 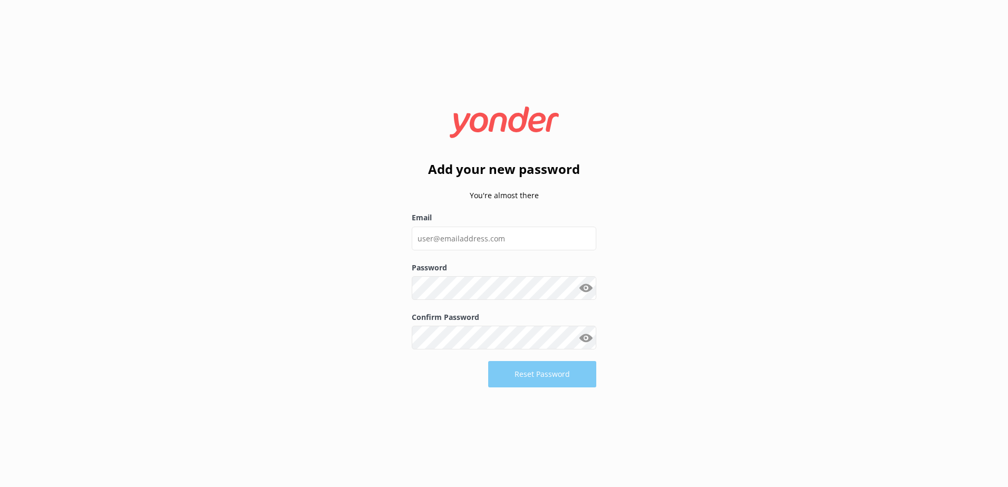 I want to click on label: Confirm Password, so click(x=504, y=318).